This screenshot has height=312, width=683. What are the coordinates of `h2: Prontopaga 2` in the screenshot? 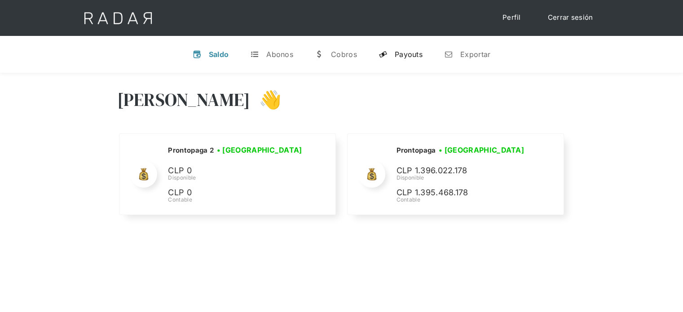 It's located at (191, 150).